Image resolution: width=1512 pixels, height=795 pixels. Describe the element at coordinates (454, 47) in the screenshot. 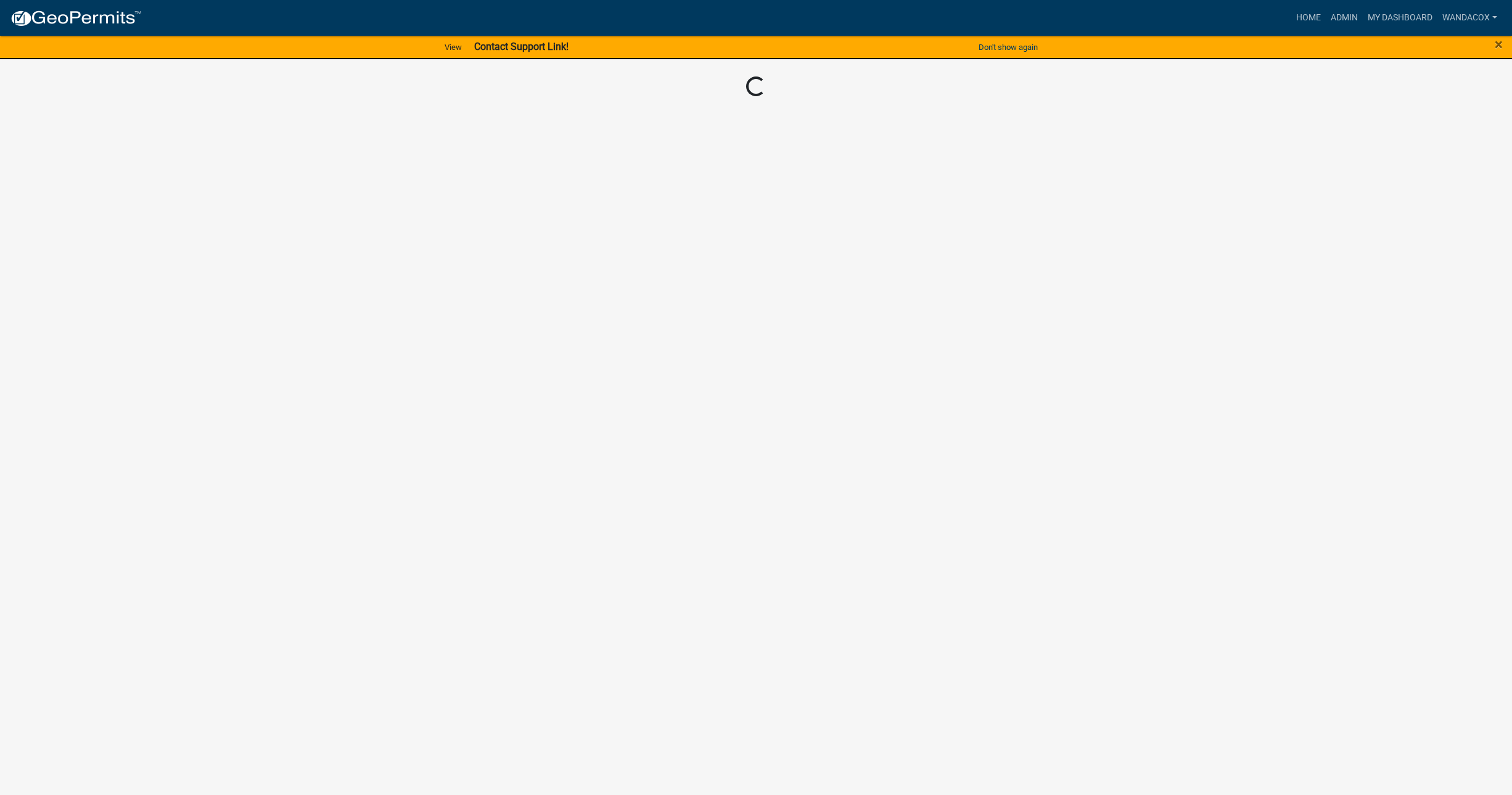

I see `a: View` at that location.